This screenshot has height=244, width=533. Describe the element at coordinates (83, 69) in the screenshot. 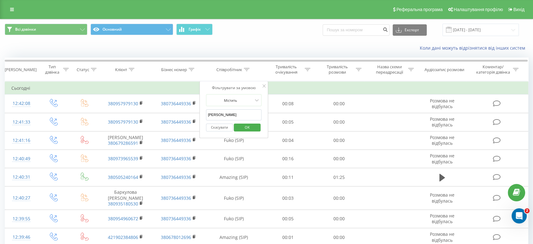

I see `div: Статус` at that location.